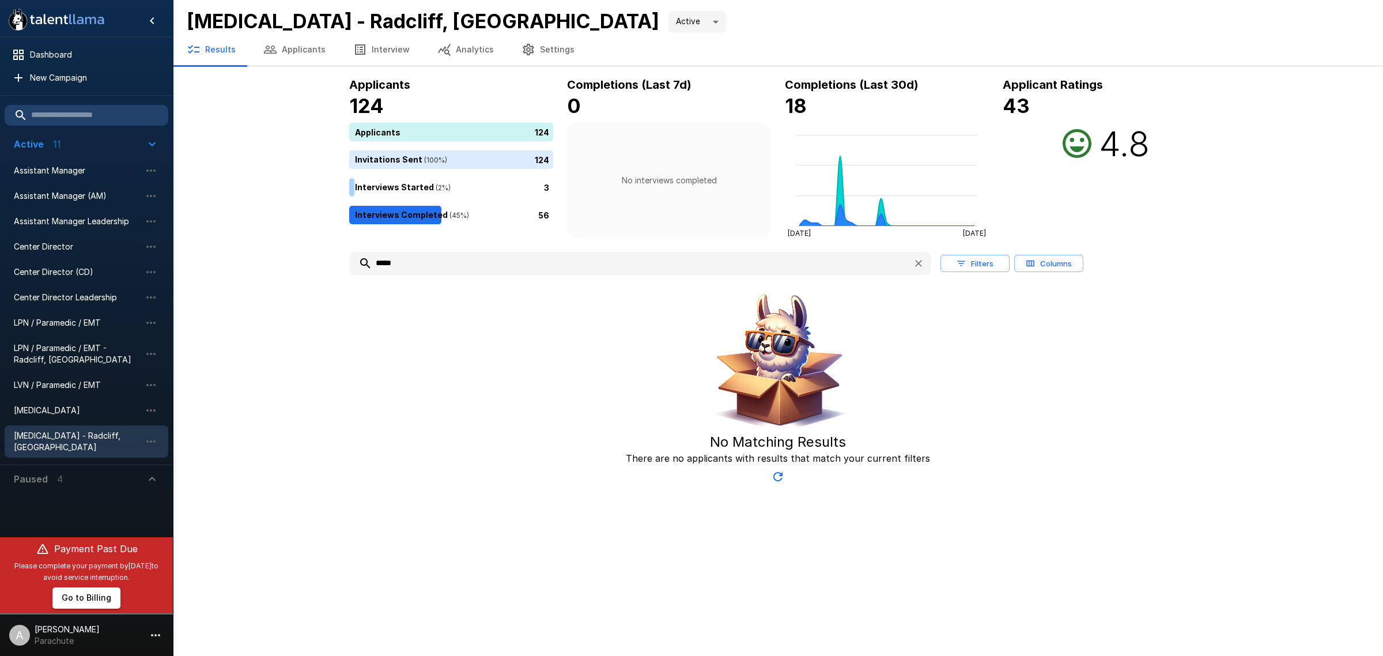 Image resolution: width=1383 pixels, height=656 pixels. Describe the element at coordinates (380, 85) in the screenshot. I see `b: Applicants` at that location.